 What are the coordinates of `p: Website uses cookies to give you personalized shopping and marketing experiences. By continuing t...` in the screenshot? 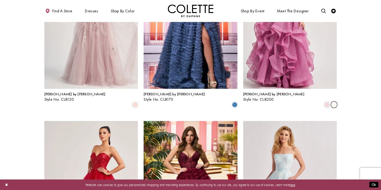 It's located at (190, 185).